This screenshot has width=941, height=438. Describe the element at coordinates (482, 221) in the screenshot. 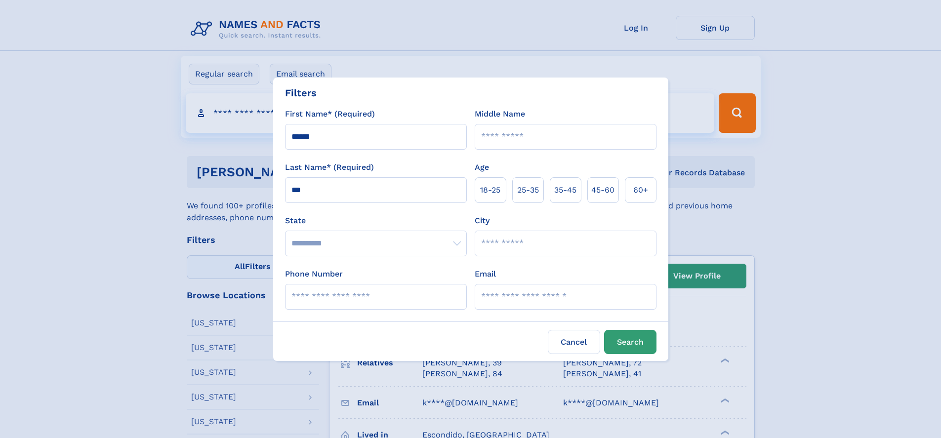

I see `label: City` at that location.